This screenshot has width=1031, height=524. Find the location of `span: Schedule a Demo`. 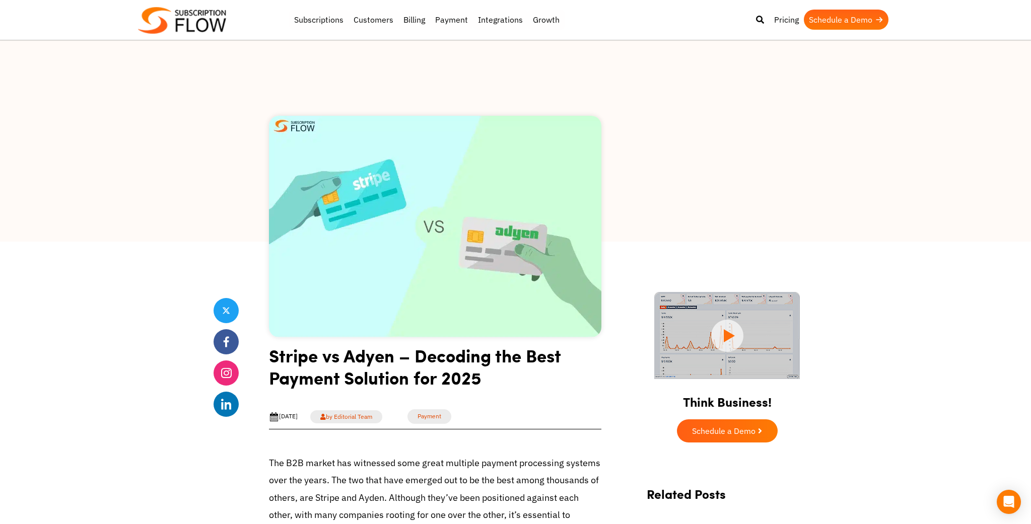

span: Schedule a Demo is located at coordinates (724, 431).